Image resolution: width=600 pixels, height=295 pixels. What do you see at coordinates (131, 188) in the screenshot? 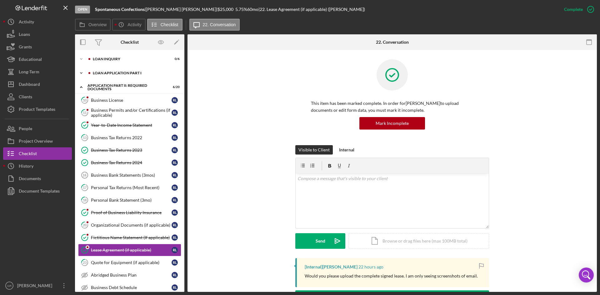
I see `div: Personal Tax Returns (Most Recent)` at bounding box center [131, 188].